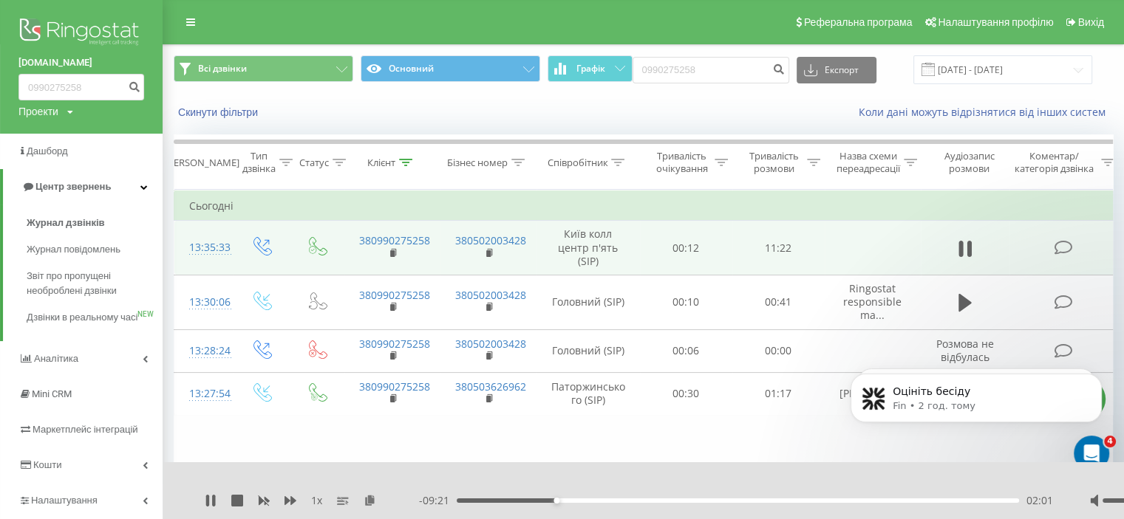 The width and height of the screenshot is (1124, 519). What do you see at coordinates (868, 163) in the screenshot?
I see `div: Назва схеми переадресації` at bounding box center [868, 163].